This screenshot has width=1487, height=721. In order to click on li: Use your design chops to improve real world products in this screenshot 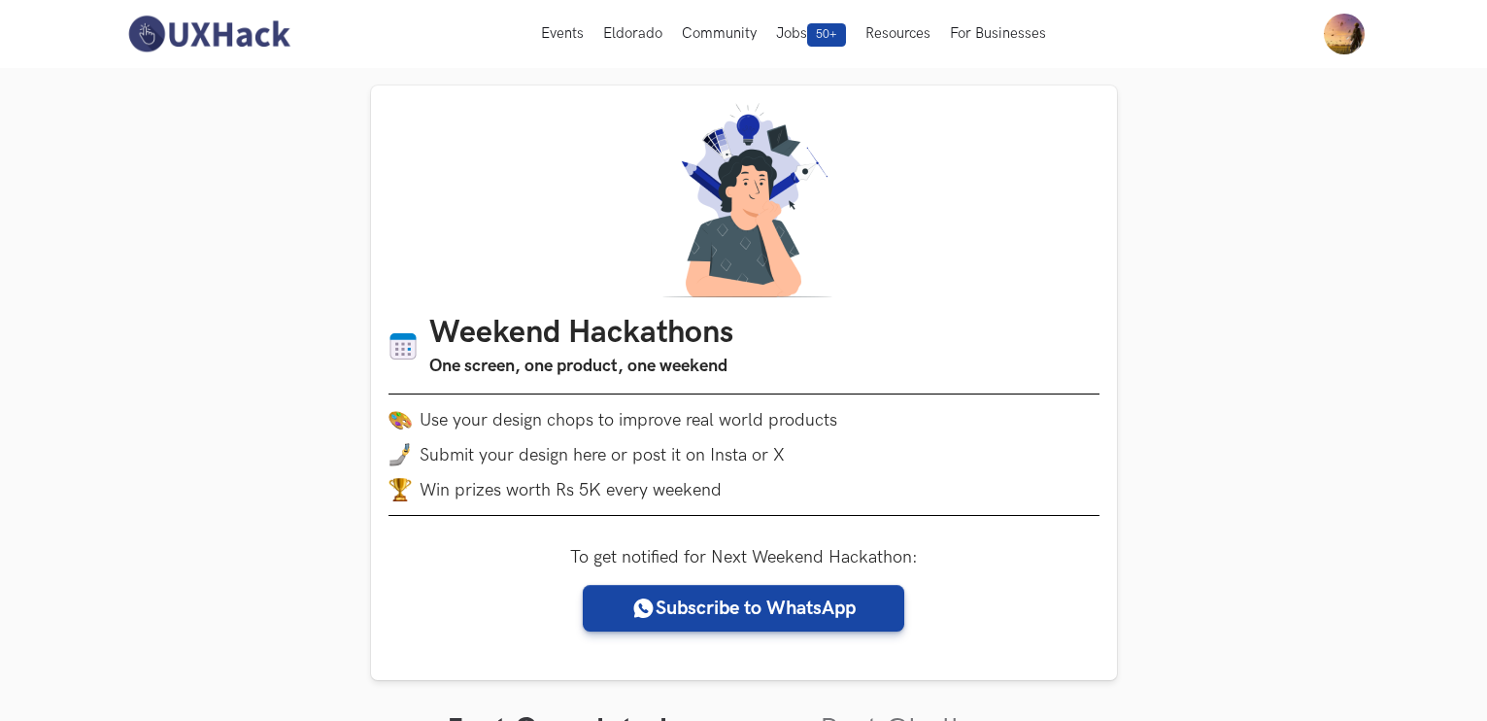, I will do `click(744, 420)`.